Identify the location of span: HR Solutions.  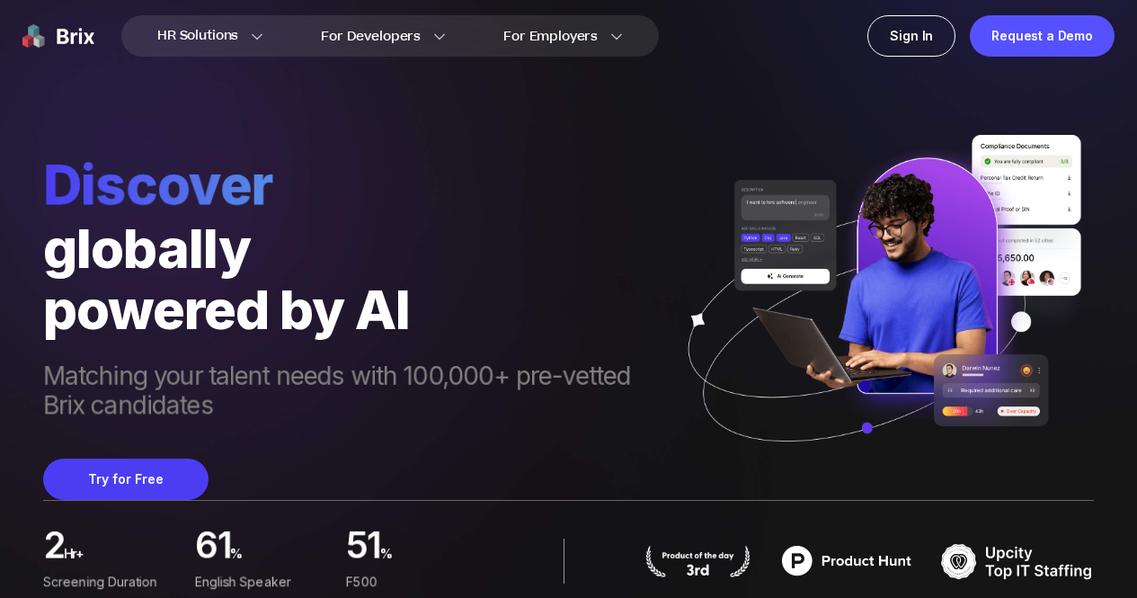
(198, 36).